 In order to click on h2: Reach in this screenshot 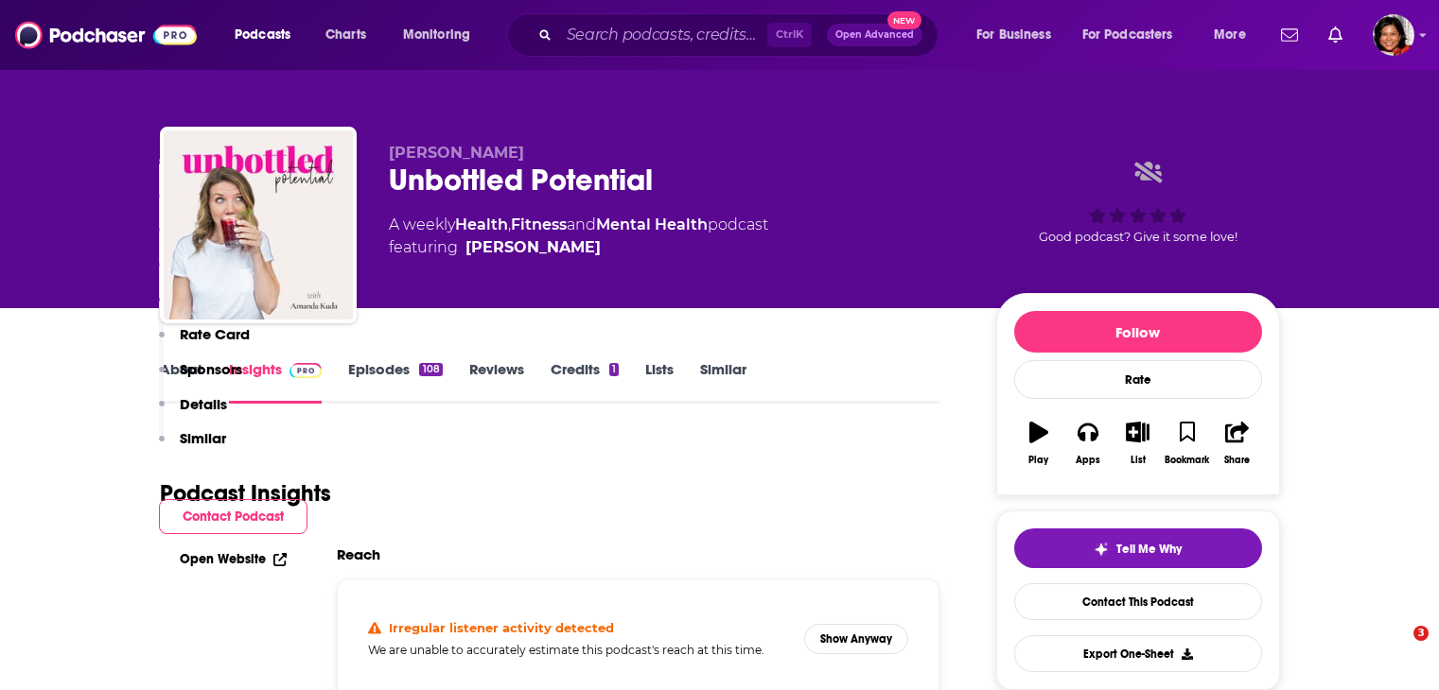, I will do `click(358, 554)`.